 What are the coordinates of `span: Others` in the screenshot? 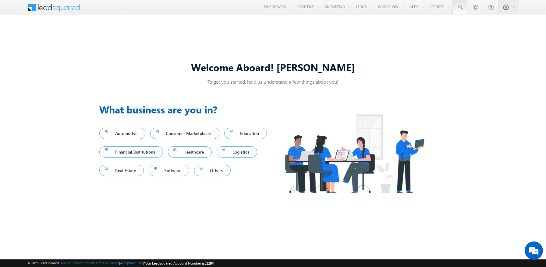 It's located at (212, 171).